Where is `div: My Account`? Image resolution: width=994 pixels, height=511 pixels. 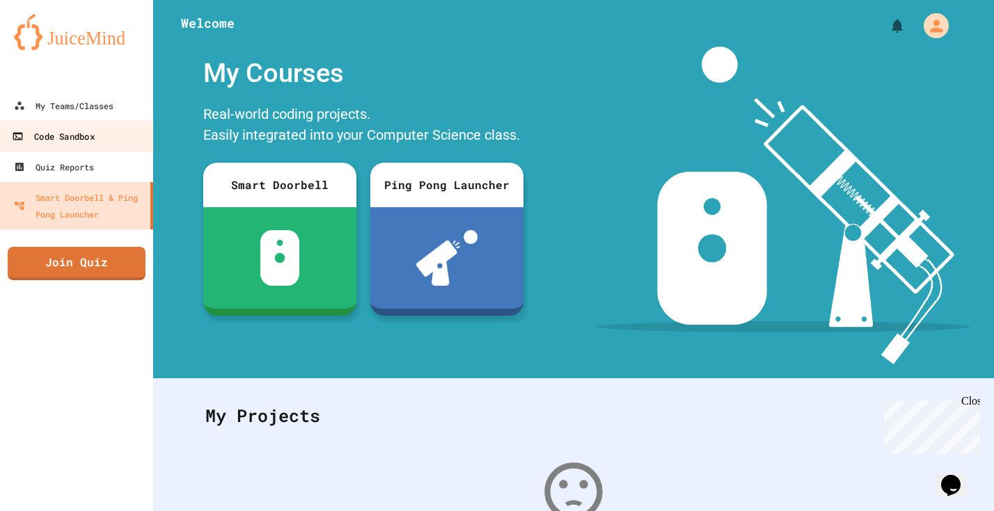
div: My Account is located at coordinates (930, 26).